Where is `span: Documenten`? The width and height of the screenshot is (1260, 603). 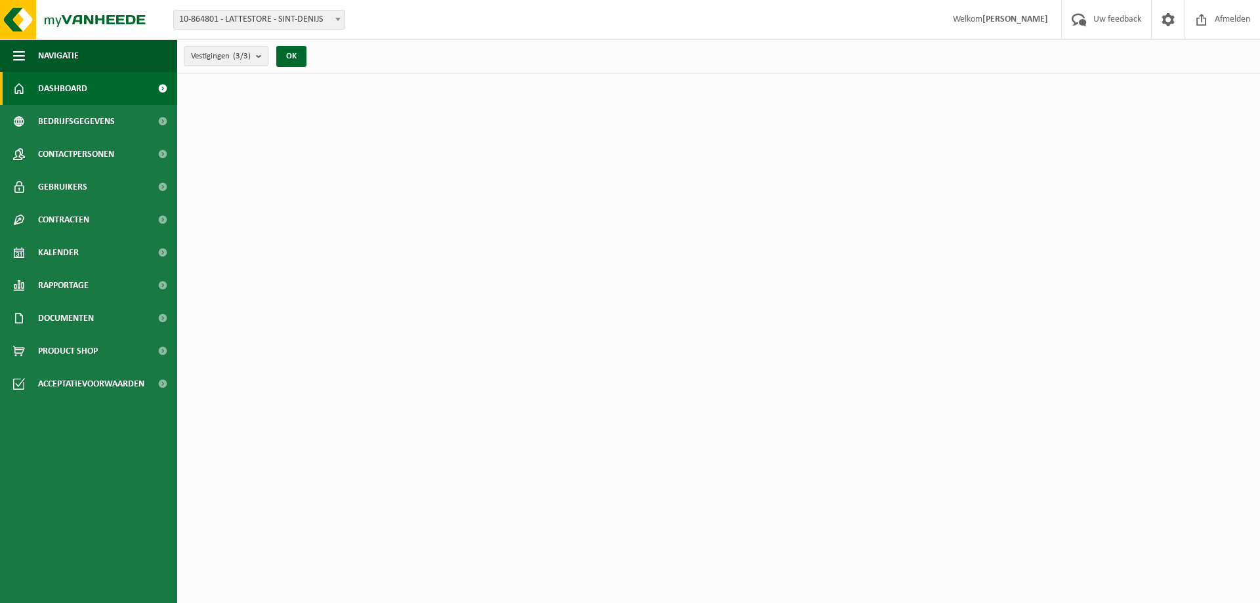 span: Documenten is located at coordinates (66, 318).